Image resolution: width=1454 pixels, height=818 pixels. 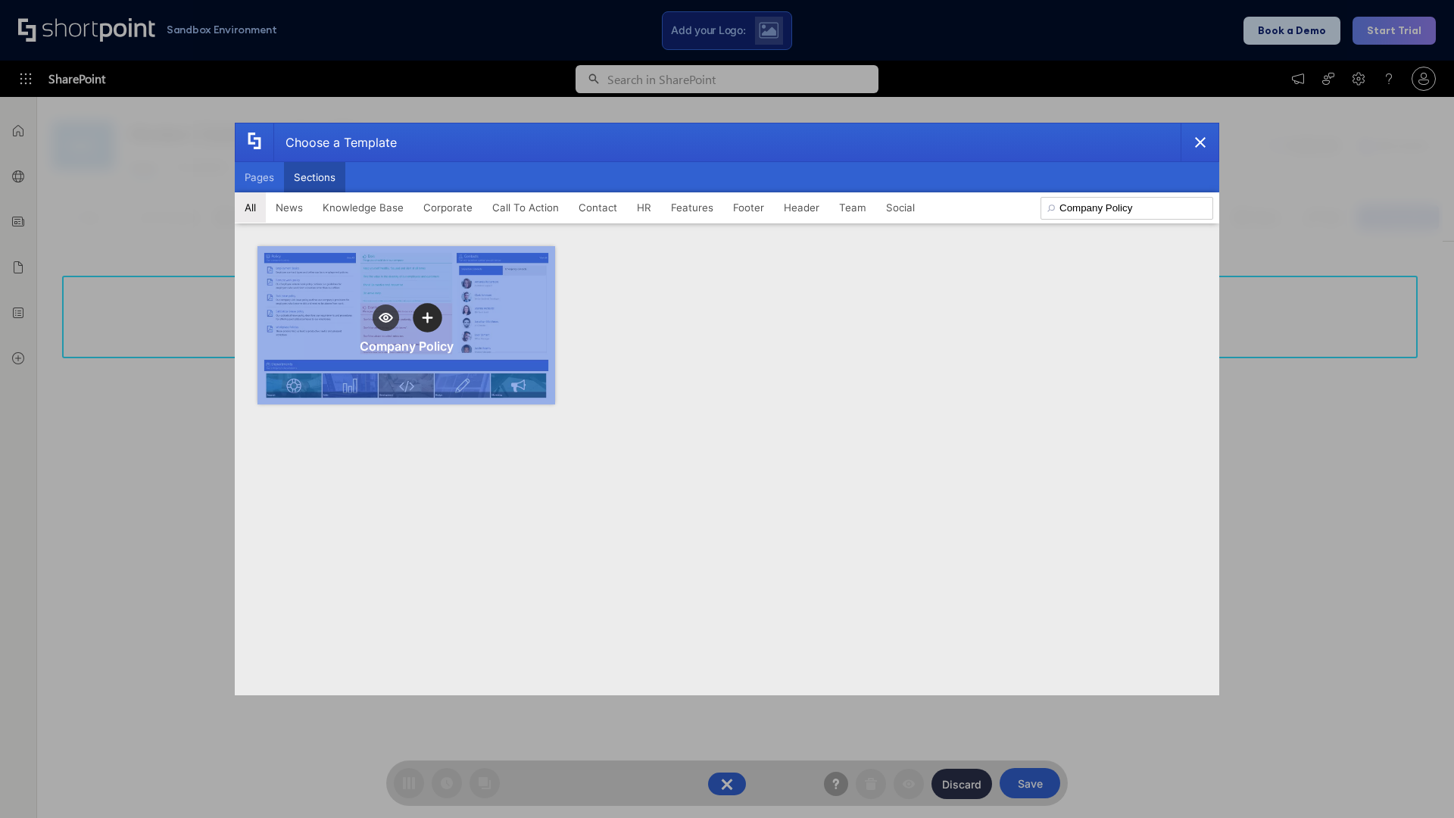 I want to click on button: HR, so click(x=644, y=207).